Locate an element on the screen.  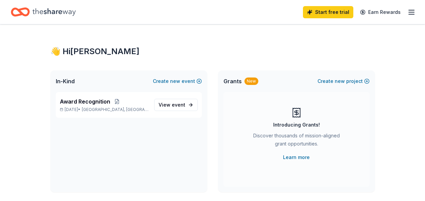
span: View is located at coordinates (172, 105).